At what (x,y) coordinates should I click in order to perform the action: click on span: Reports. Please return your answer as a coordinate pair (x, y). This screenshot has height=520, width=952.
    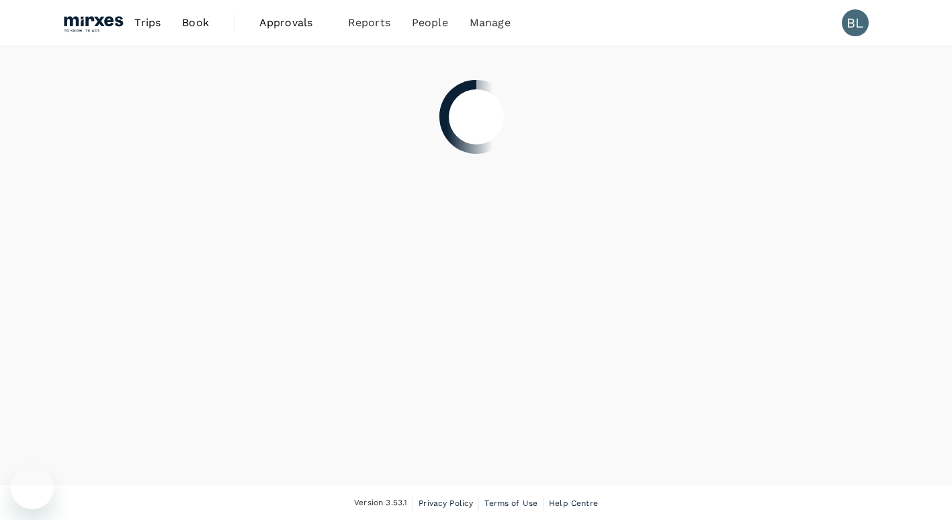
    Looking at the image, I should click on (369, 23).